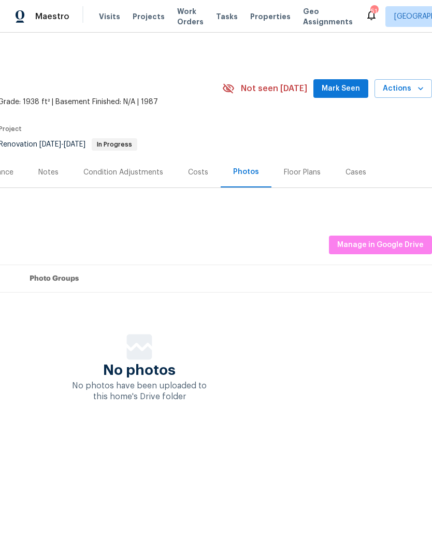 The image size is (432, 552). What do you see at coordinates (246, 172) in the screenshot?
I see `div: Photos` at bounding box center [246, 172].